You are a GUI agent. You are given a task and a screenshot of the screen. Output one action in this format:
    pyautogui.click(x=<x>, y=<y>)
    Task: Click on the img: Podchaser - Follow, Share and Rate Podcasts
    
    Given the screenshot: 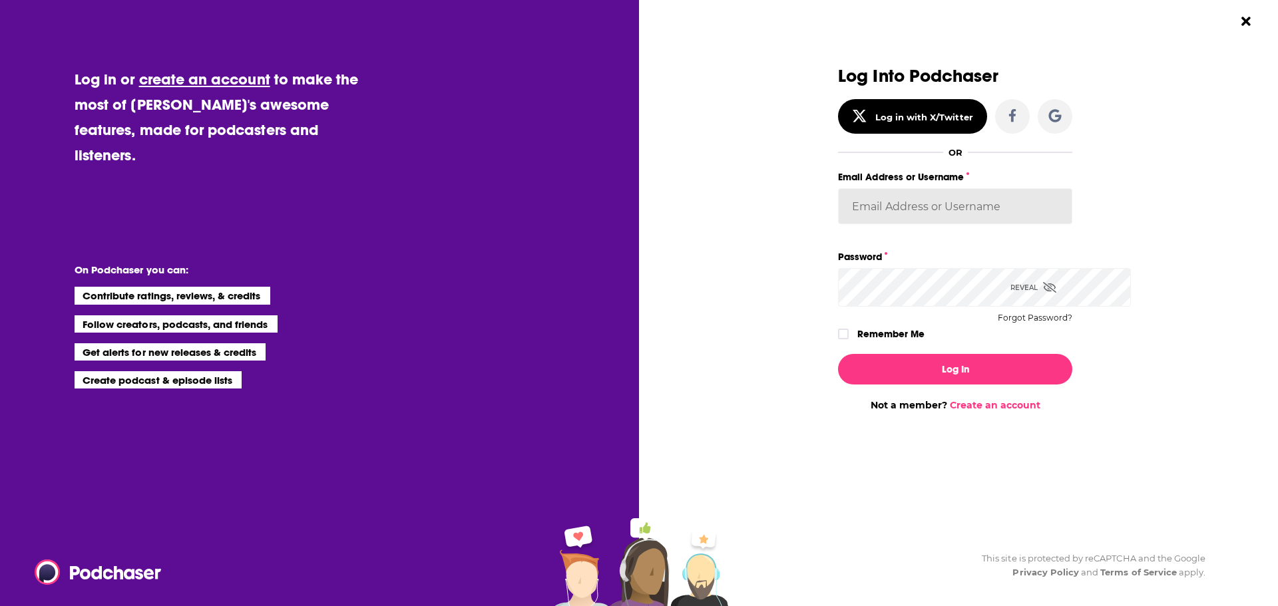 What is the action you would take?
    pyautogui.click(x=98, y=572)
    